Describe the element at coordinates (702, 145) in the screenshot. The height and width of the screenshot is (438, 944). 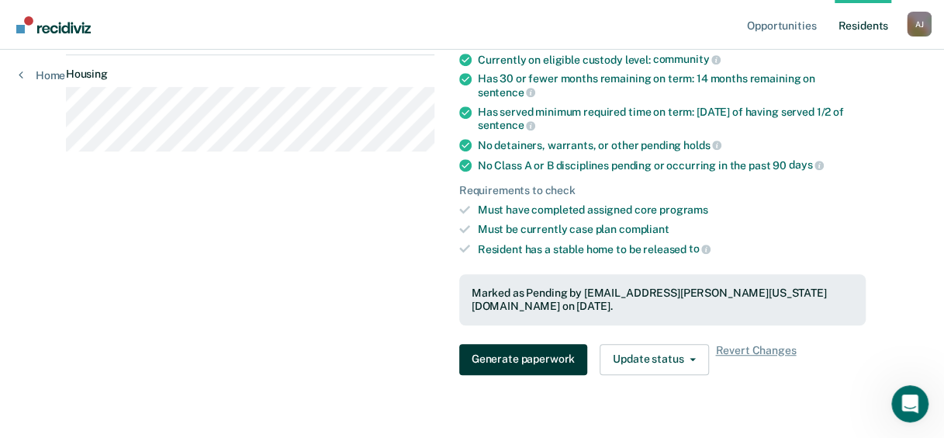
I see `span: holds` at that location.